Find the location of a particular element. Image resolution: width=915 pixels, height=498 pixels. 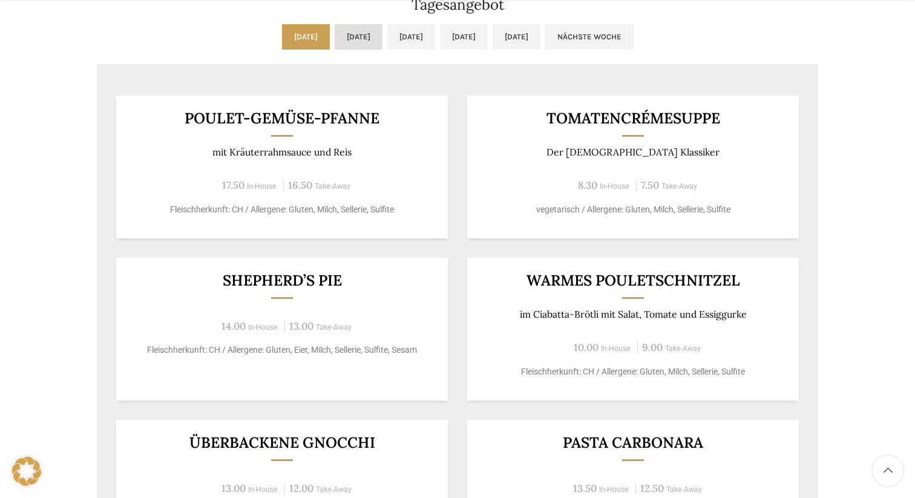

span: 8.30 is located at coordinates (587, 185).